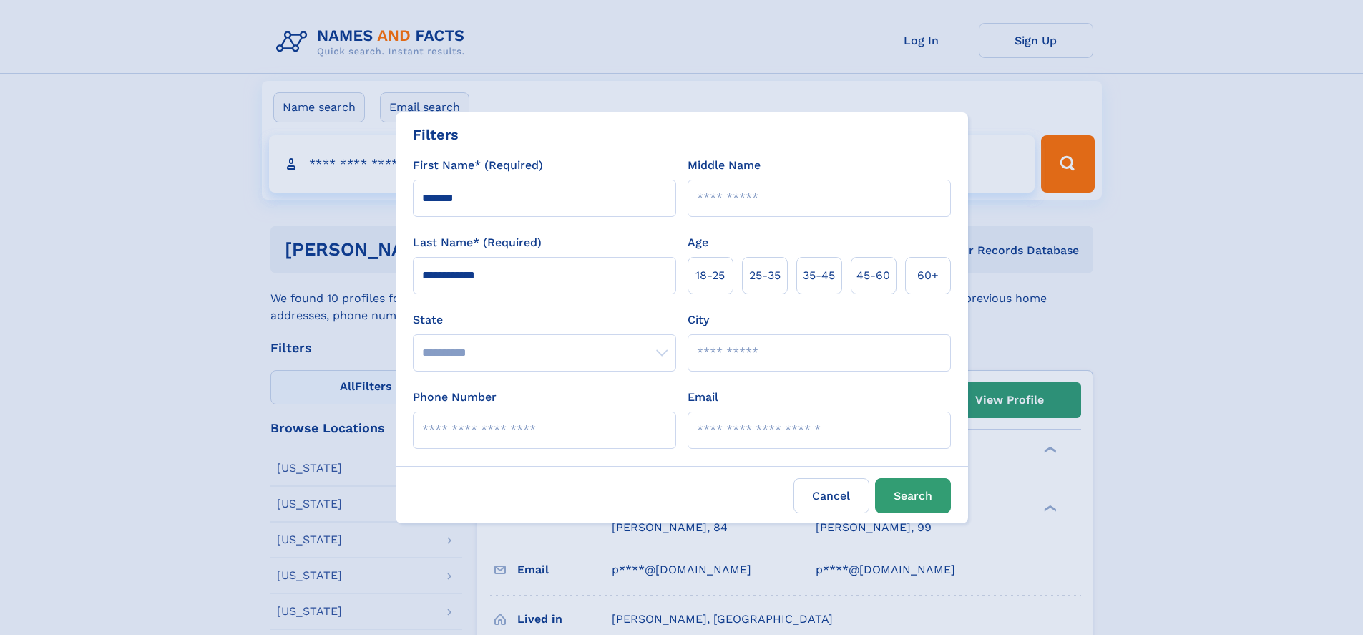  Describe the element at coordinates (873, 275) in the screenshot. I see `span: 45‑60` at that location.